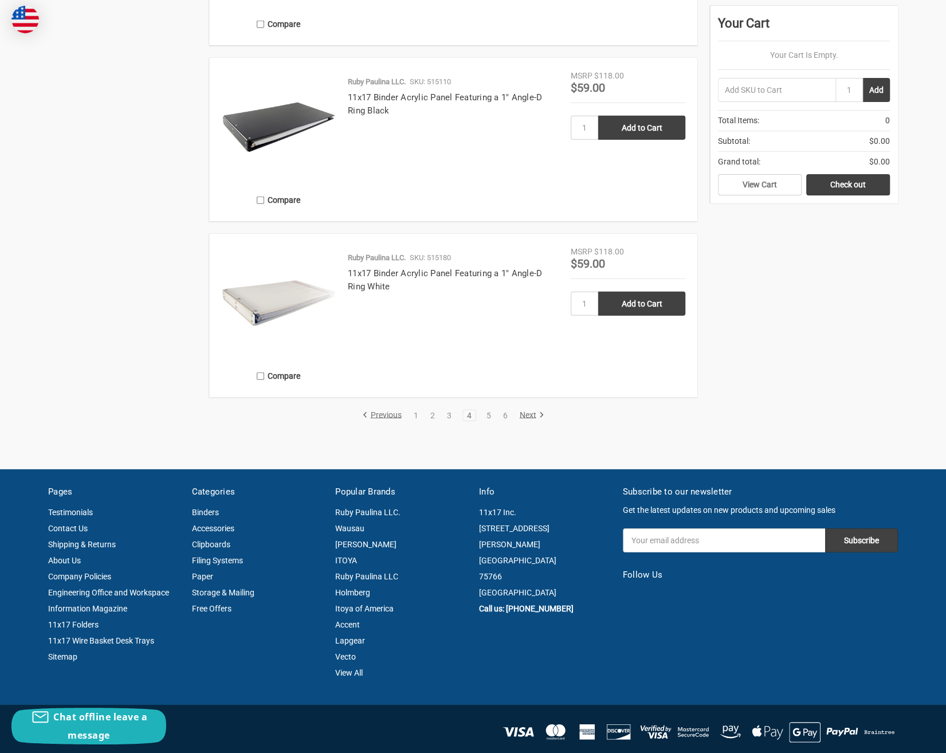 This screenshot has height=753, width=946. Describe the element at coordinates (349, 673) in the screenshot. I see `a: View All` at that location.